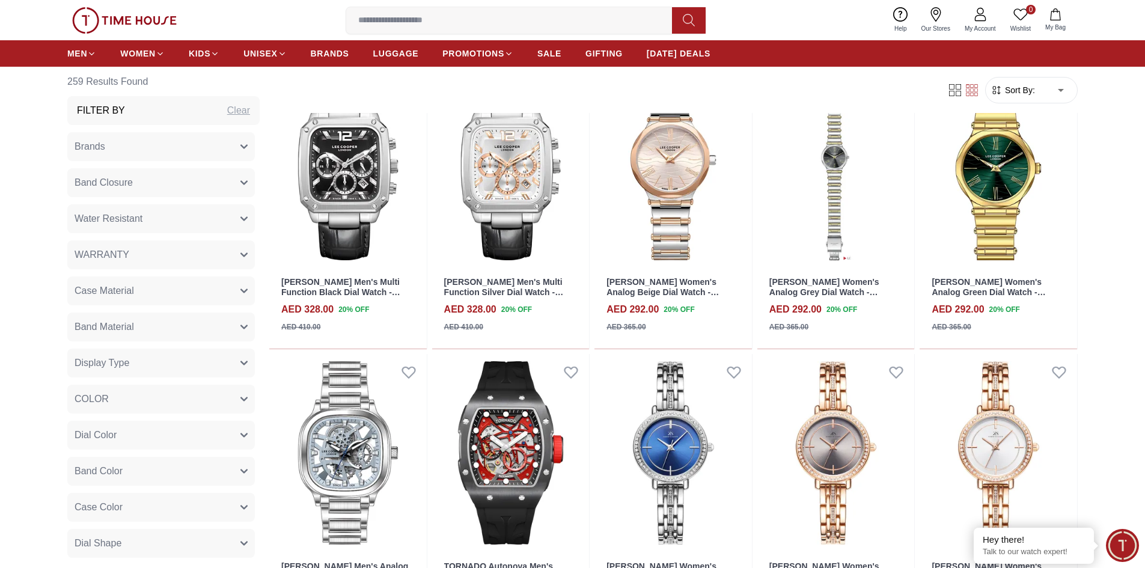  Describe the element at coordinates (102, 363) in the screenshot. I see `span: Display Type` at that location.